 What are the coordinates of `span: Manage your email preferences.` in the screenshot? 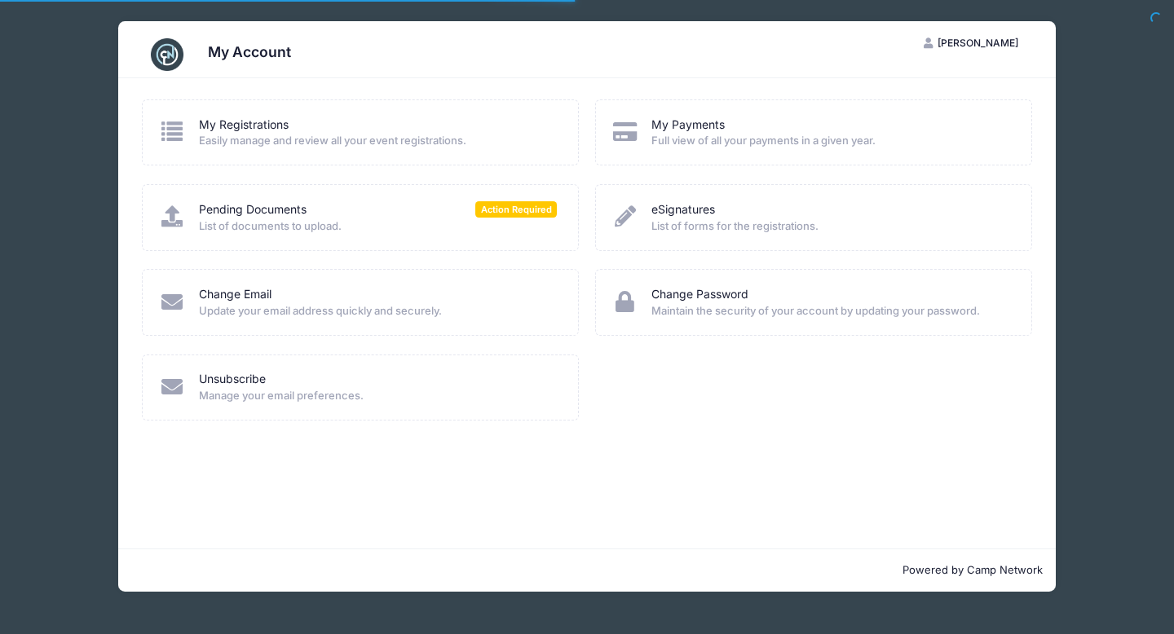 It's located at (378, 396).